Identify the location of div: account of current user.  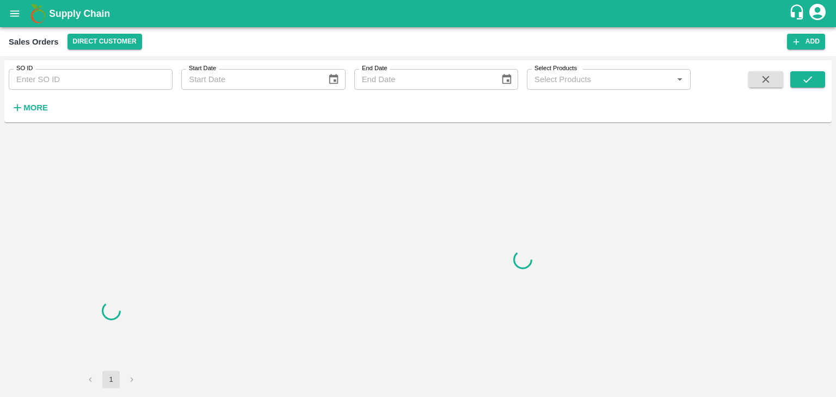
(817, 14).